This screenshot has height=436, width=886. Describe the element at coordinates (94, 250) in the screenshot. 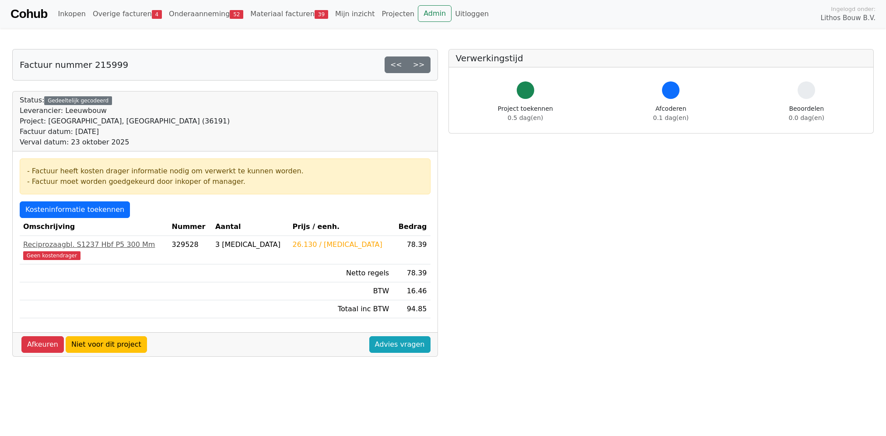

I see `a: Reciprozaagbl. S1237 Hbf P5 300 MmGeen kostendrager` at that location.